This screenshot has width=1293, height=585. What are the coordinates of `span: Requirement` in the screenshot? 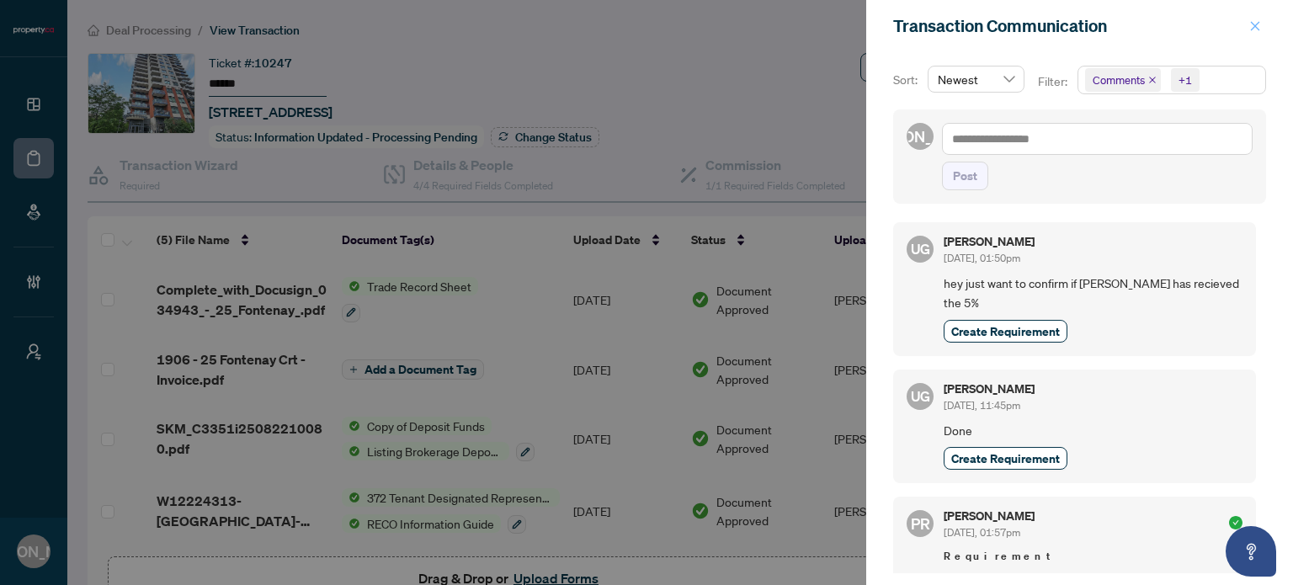 It's located at (1093, 556).